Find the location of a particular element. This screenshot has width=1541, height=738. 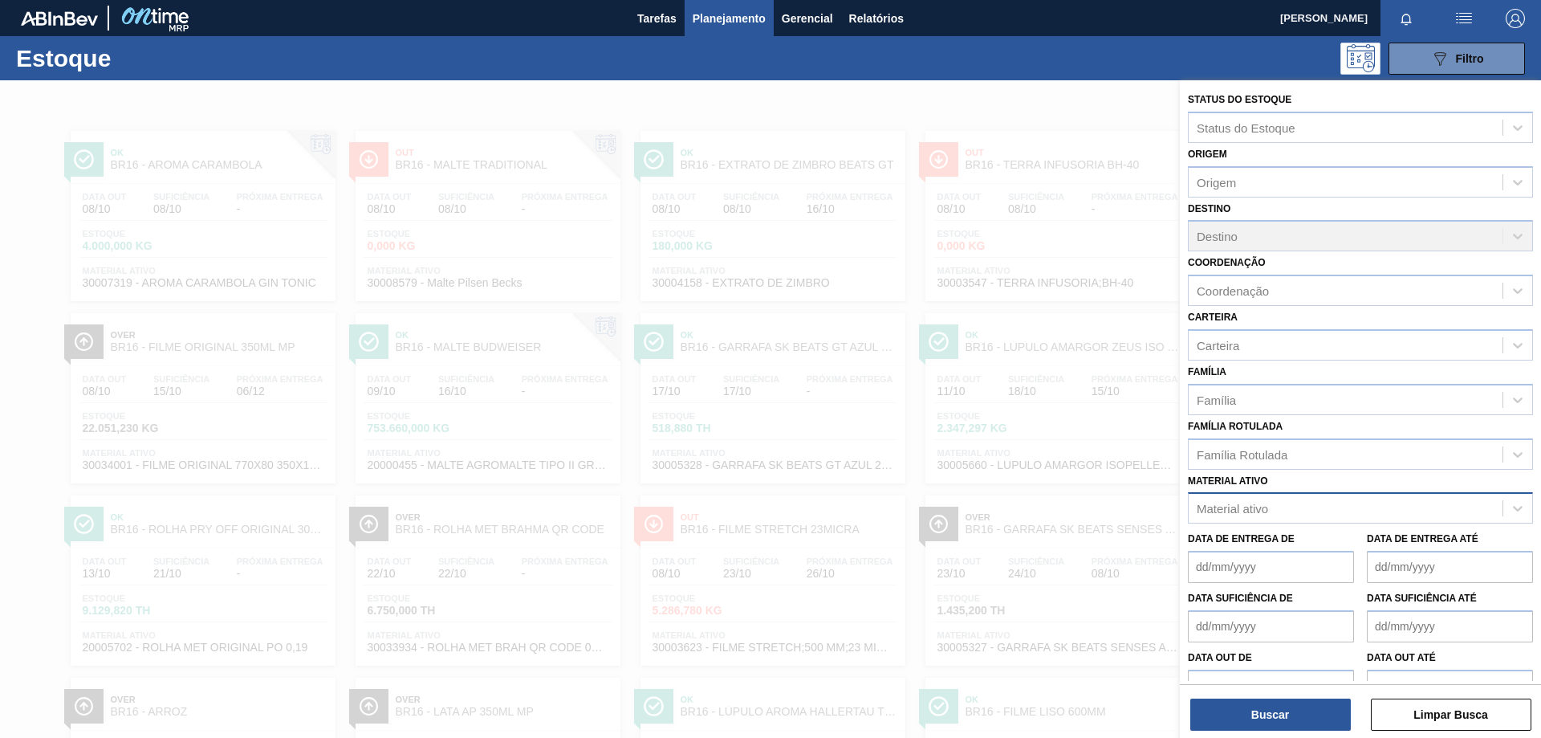

h1: Estoque is located at coordinates (136, 58).